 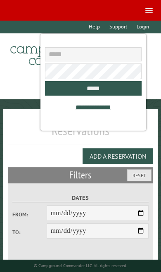 What do you see at coordinates (80, 198) in the screenshot?
I see `label: Dates` at bounding box center [80, 198].